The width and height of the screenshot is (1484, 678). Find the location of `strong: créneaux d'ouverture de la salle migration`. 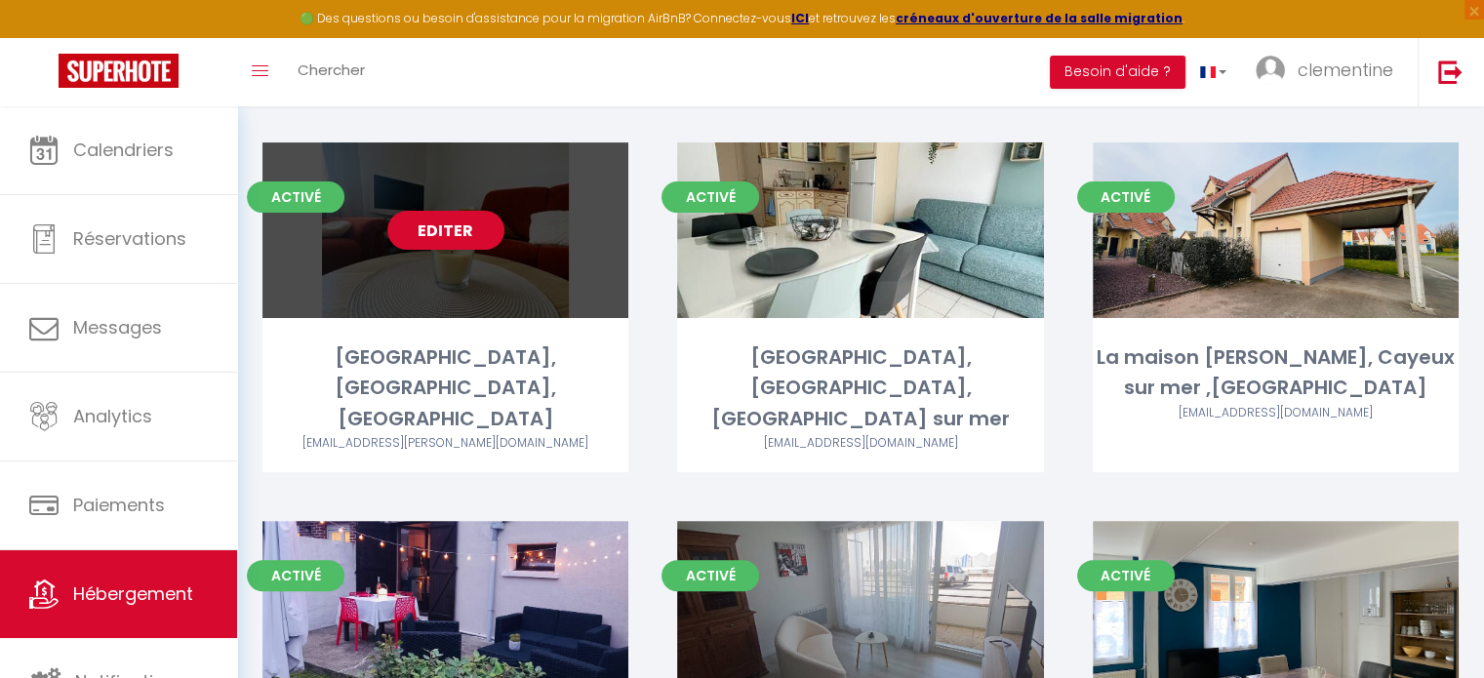

strong: créneaux d'ouverture de la salle migration is located at coordinates (1039, 18).